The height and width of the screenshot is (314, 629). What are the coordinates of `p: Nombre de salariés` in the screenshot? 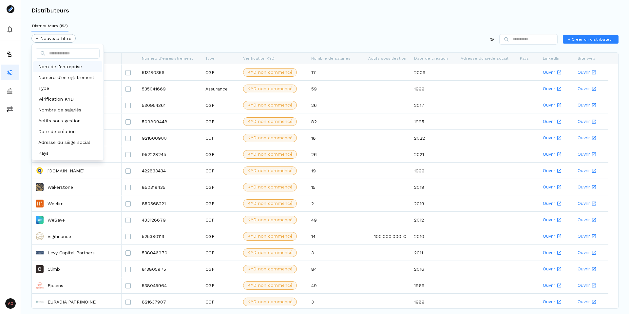 It's located at (60, 110).